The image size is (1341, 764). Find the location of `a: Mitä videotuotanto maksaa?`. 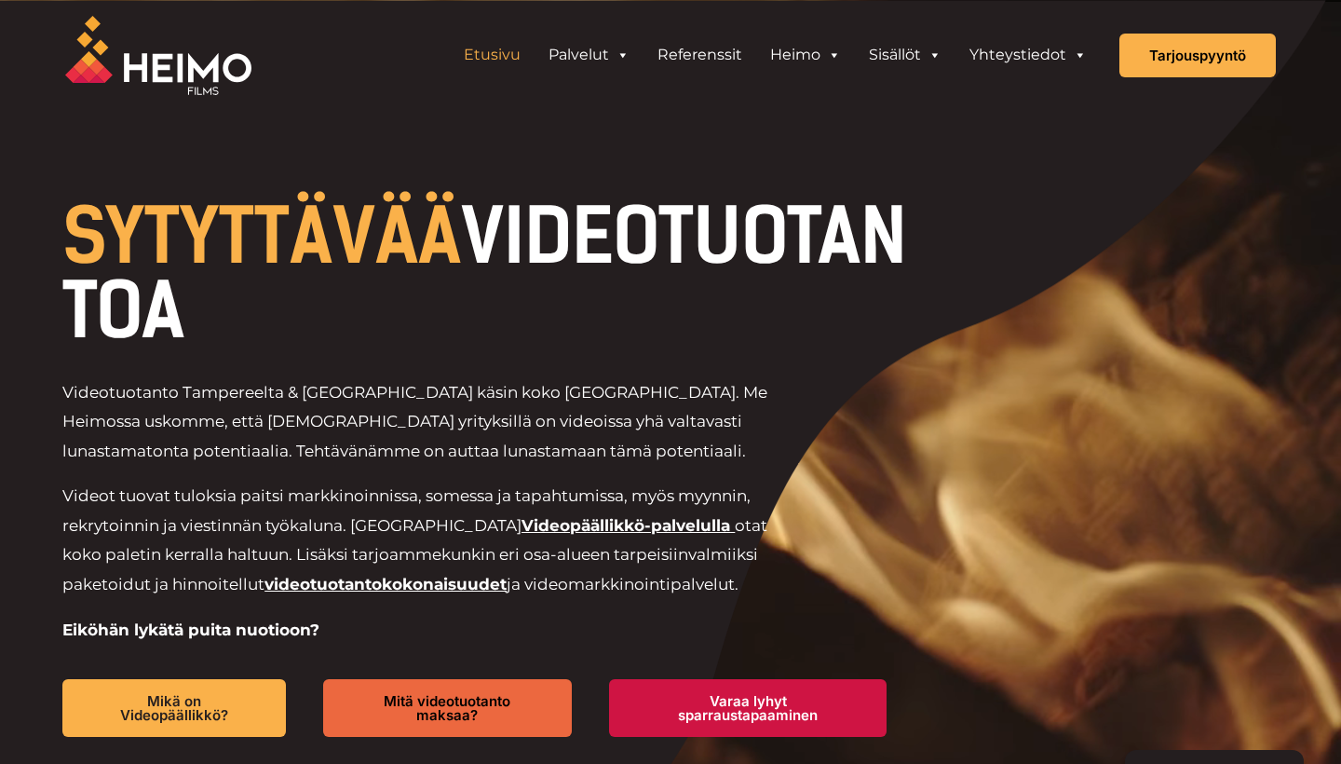

a: Mitä videotuotanto maksaa? is located at coordinates (447, 708).